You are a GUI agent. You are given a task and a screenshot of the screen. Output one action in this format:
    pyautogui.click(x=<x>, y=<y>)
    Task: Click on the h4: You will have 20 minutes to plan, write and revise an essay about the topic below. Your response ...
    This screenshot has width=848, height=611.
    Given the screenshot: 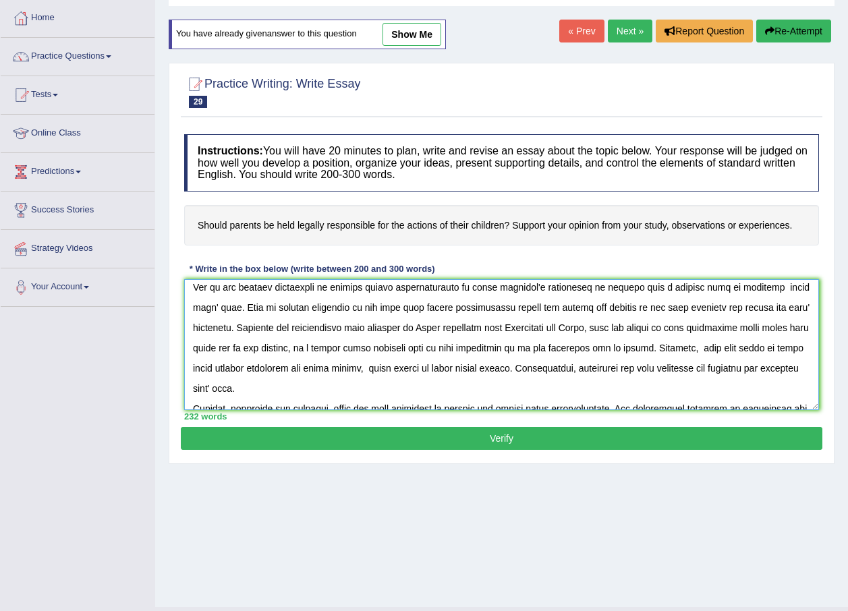 What is the action you would take?
    pyautogui.click(x=501, y=163)
    